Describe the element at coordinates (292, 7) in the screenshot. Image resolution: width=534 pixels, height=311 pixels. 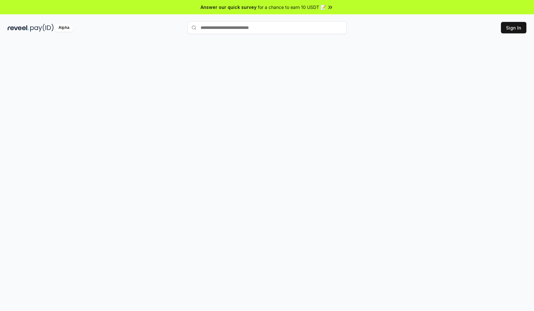
I see `span: for a chance to earn 10 USDT 📝` at that location.